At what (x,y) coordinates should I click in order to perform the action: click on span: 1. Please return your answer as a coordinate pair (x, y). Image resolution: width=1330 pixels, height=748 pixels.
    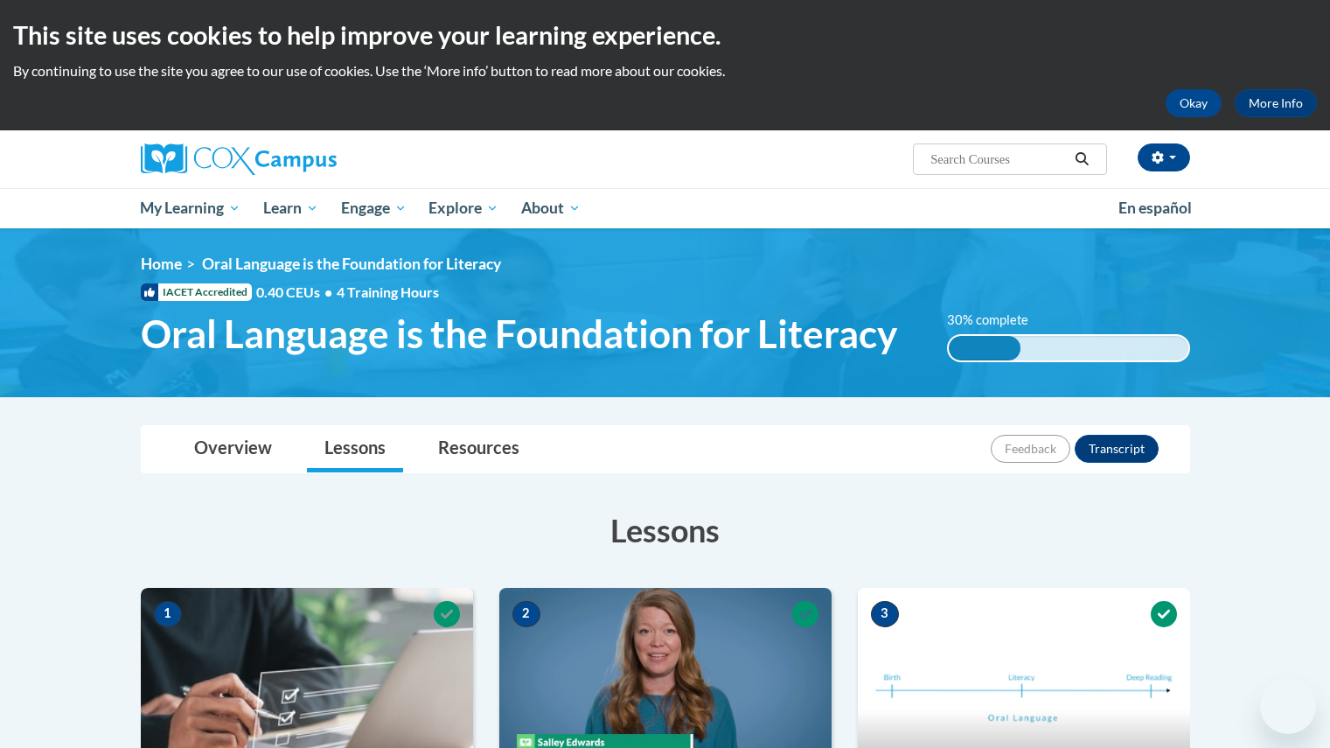
    Looking at the image, I should click on (168, 614).